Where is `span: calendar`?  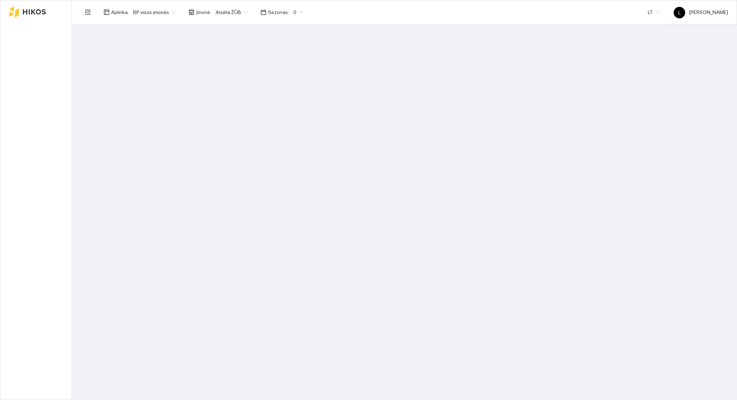
span: calendar is located at coordinates (263, 12).